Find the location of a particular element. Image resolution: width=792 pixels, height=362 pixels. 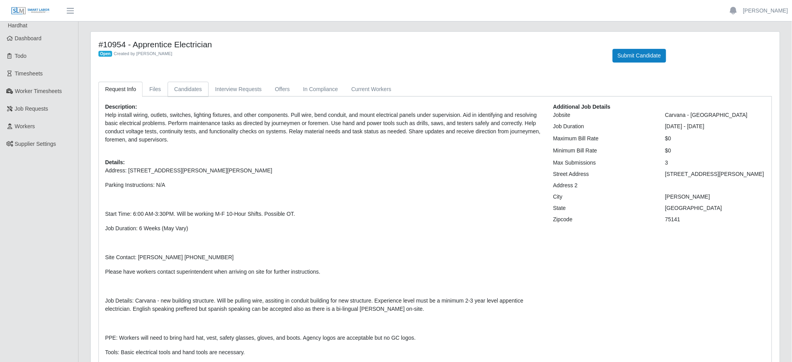

p: PPE: Workers will need to bring hard hat, vest, safety glasses, gloves, and boots. Agency logos a... is located at coordinates (323, 338).